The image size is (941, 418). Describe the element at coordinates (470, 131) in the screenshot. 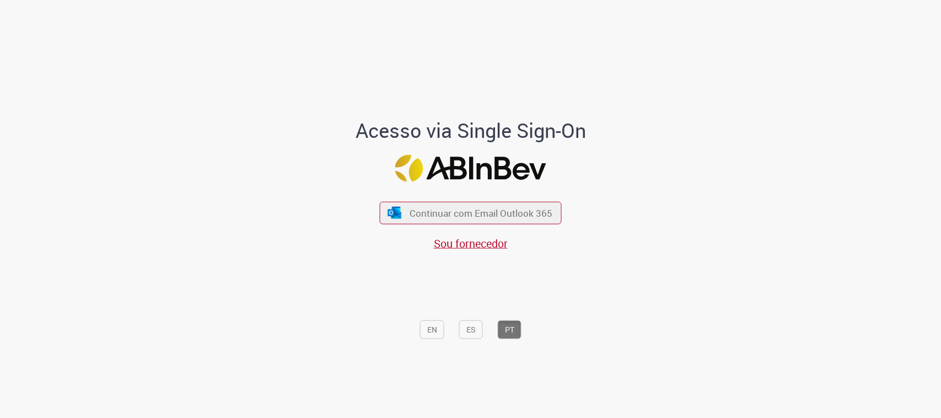

I see `h1: Acesso via Single Sign-On` at that location.